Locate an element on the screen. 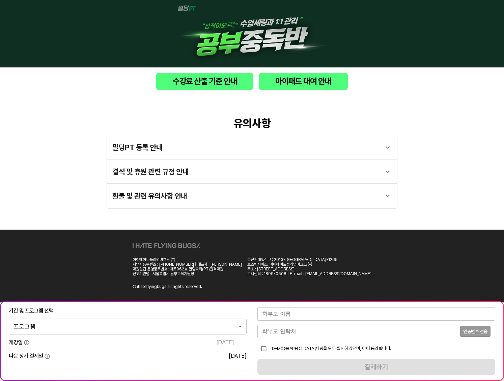 The image size is (504, 381). button: 아이패드 대여 안내 is located at coordinates (303, 81).